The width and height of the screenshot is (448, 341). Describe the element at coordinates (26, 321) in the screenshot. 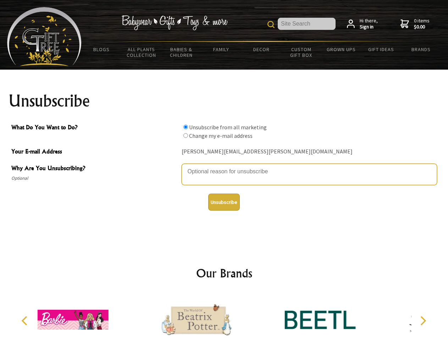

I see `button: Previous` at that location.